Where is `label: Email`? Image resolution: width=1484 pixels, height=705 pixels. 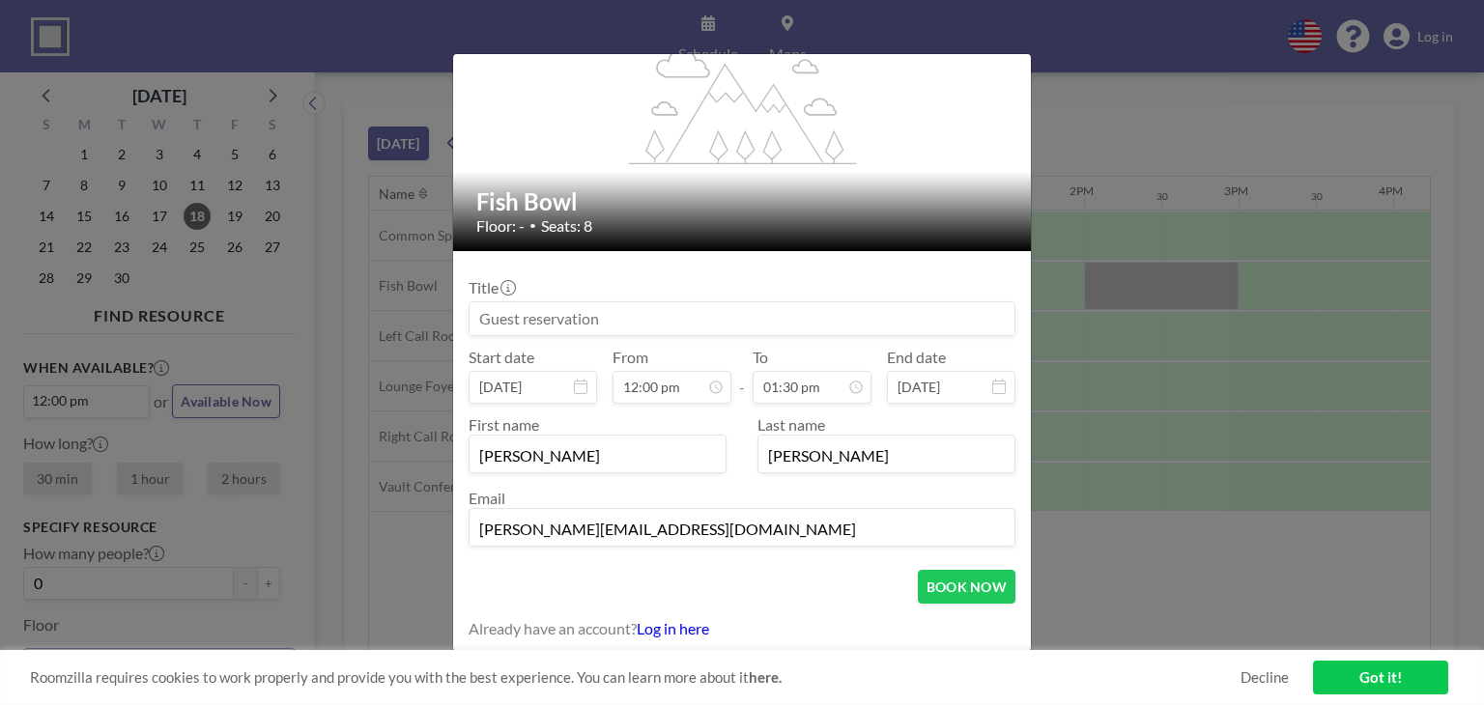
label: Email is located at coordinates (487, 497).